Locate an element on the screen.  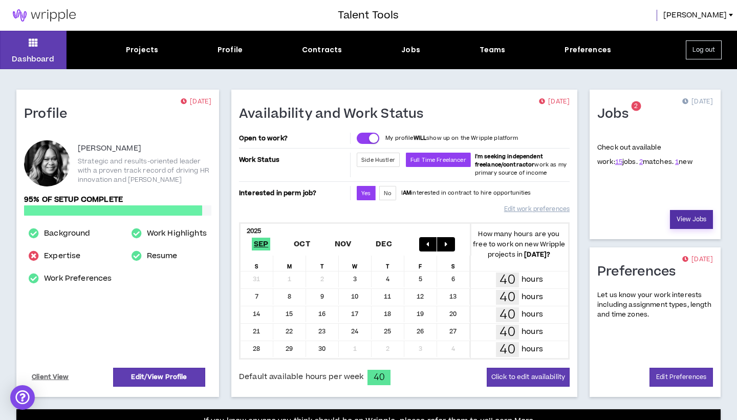
h1: Jobs is located at coordinates (617, 114).